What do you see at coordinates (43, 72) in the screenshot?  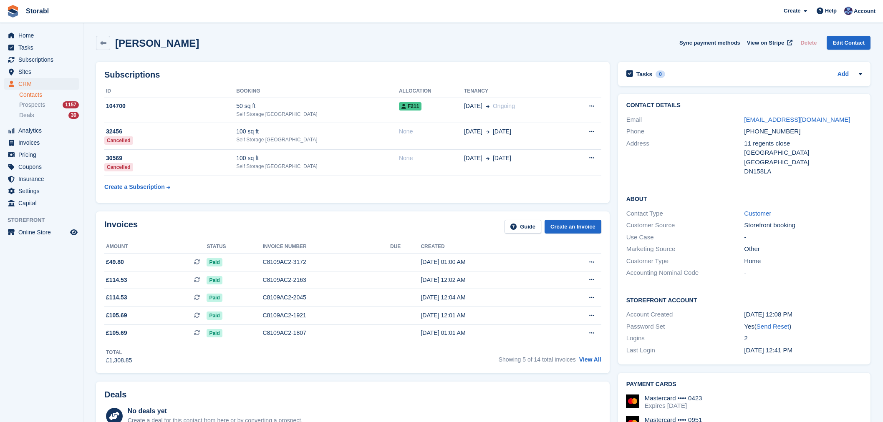 I see `span: Sites` at bounding box center [43, 72].